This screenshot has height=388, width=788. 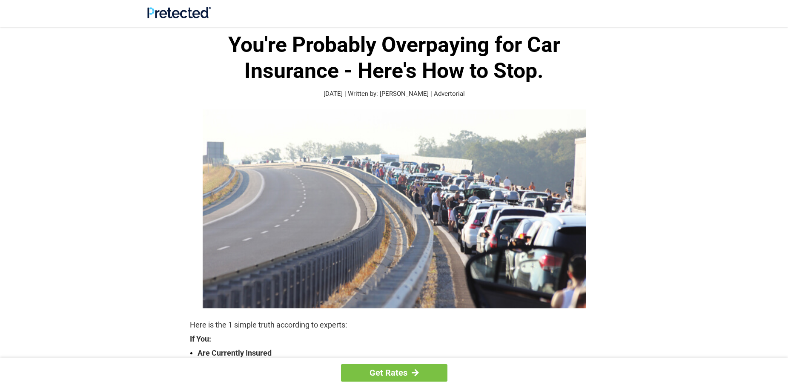 What do you see at coordinates (394, 325) in the screenshot?
I see `p: Here is the 1 simple truth according to experts:` at bounding box center [394, 325].